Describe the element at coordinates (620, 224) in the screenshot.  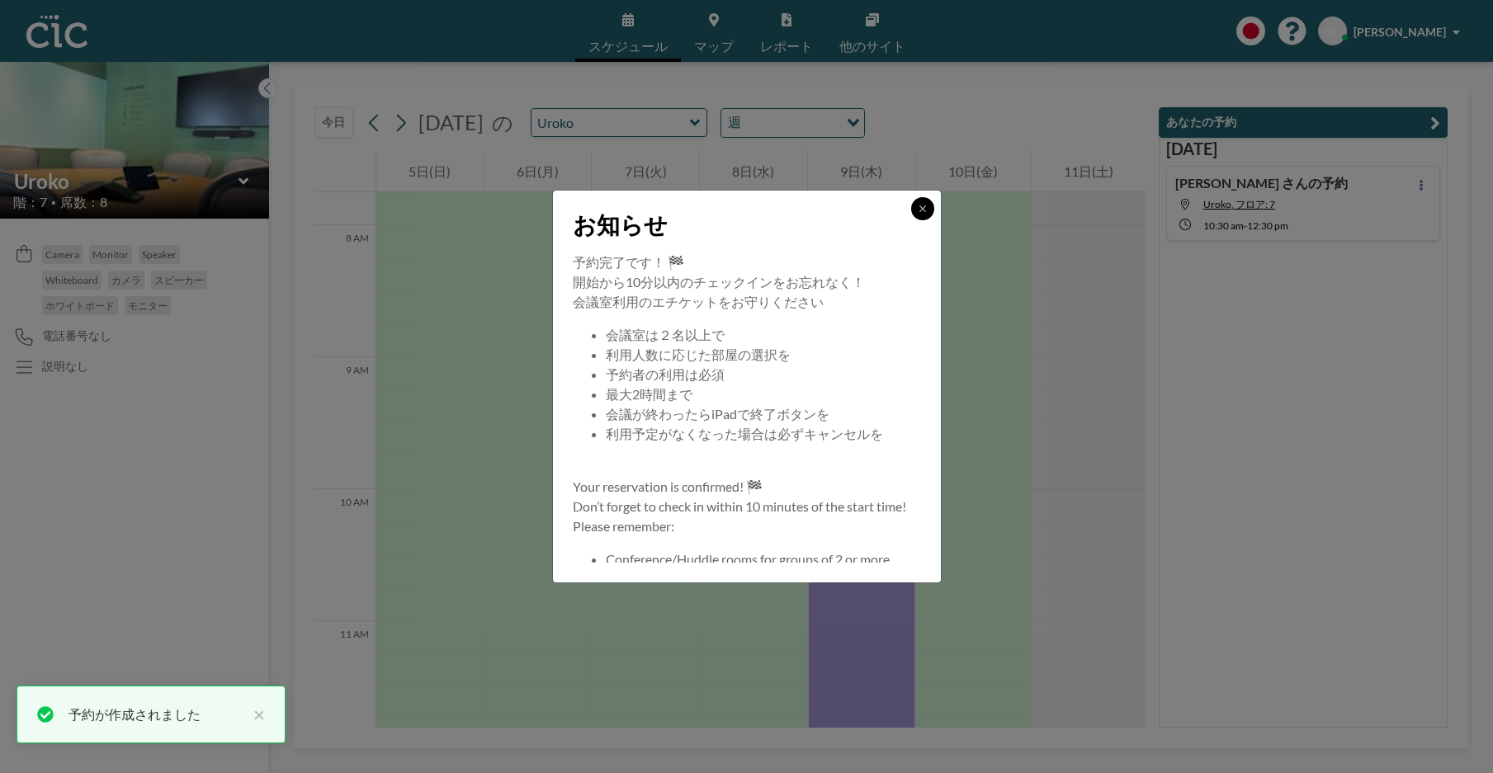
I see `span: お知らせ` at that location.